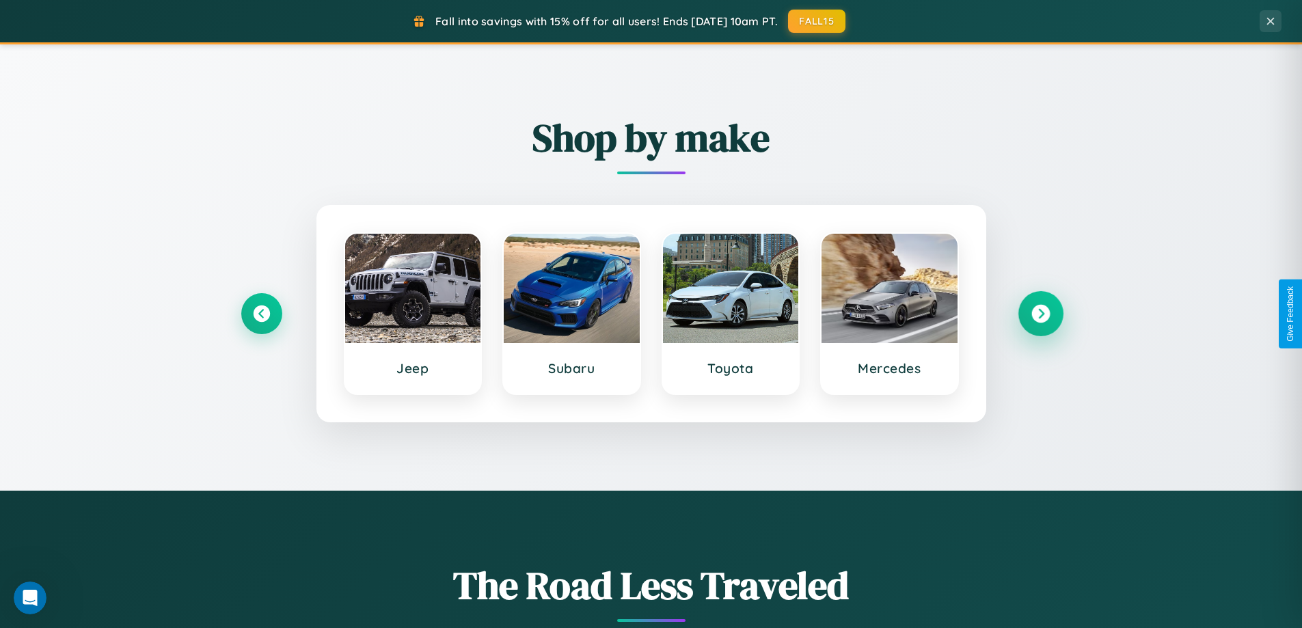 Image resolution: width=1302 pixels, height=628 pixels. Describe the element at coordinates (817, 21) in the screenshot. I see `button: FALL15` at that location.